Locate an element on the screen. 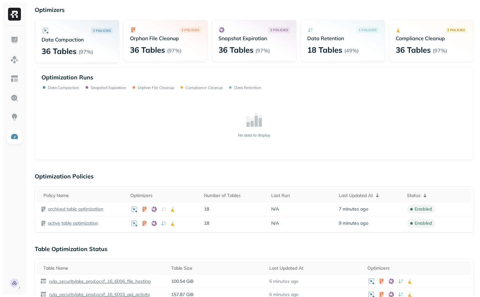 Image resolution: width=480 pixels, height=297 pixels. img: Ryft is located at coordinates (14, 14).